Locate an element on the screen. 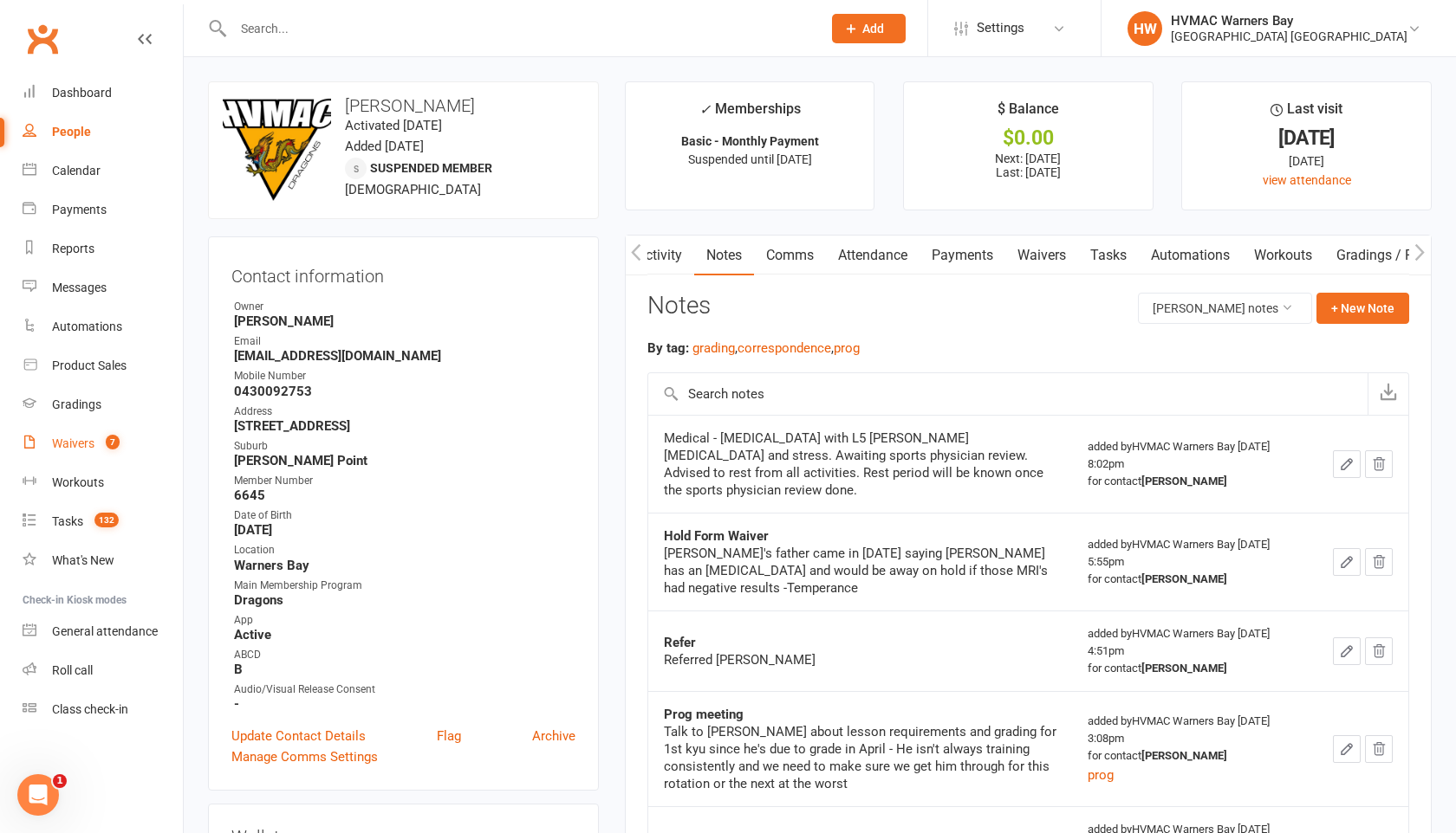  span: Add is located at coordinates (873, 28).